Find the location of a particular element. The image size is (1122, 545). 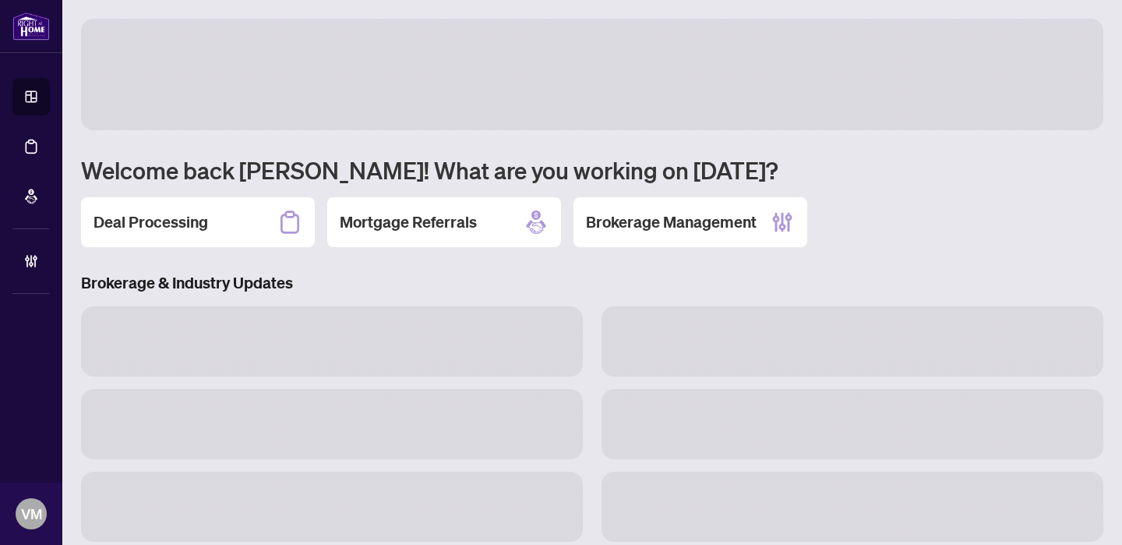

h2: Mortgage Referrals is located at coordinates (408, 222).